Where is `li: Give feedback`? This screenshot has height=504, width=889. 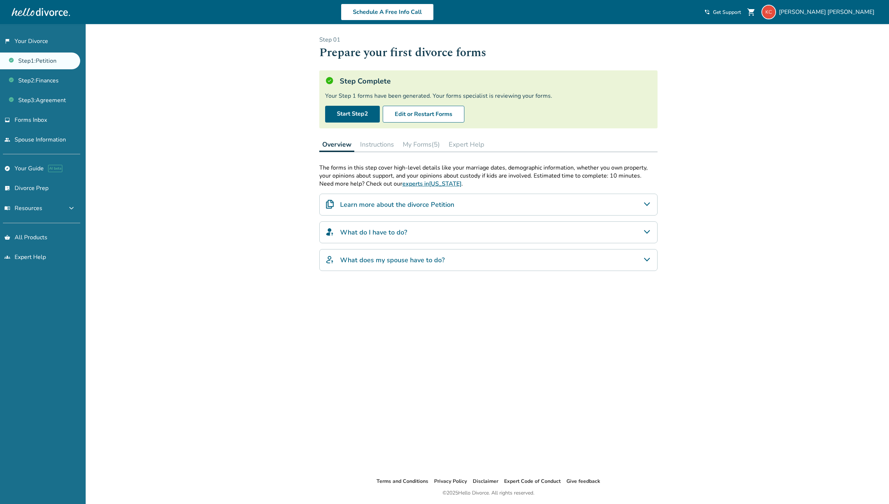 li: Give feedback is located at coordinates (583, 481).